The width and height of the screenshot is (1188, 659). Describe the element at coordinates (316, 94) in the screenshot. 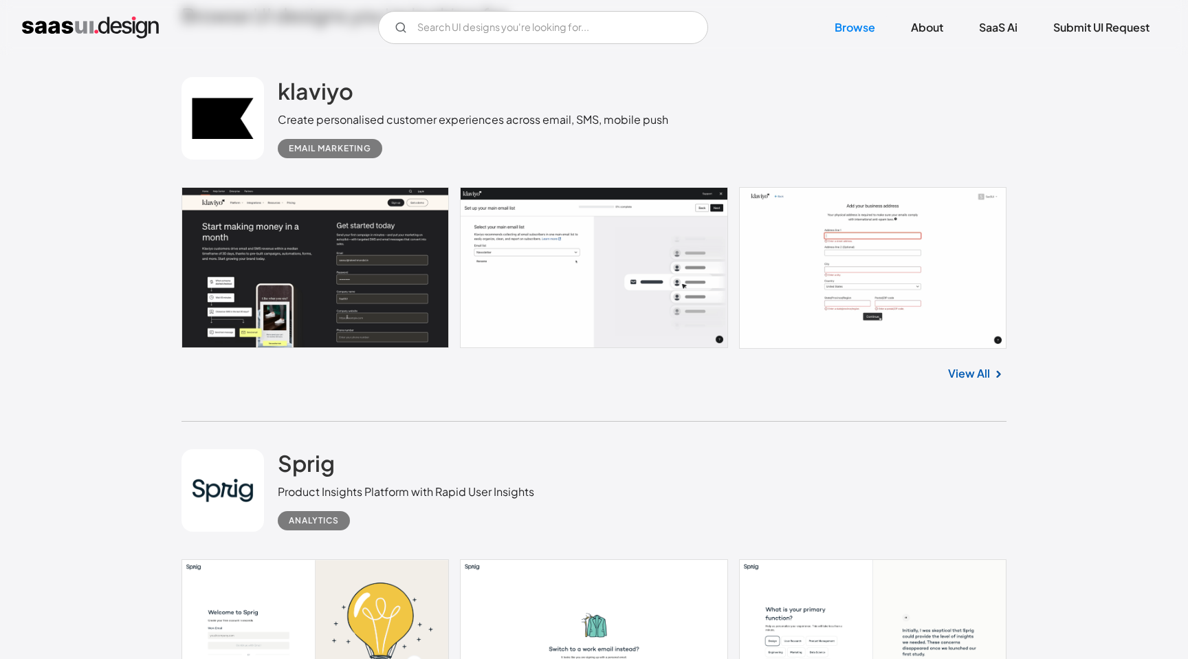

I see `a: klaviyo` at that location.